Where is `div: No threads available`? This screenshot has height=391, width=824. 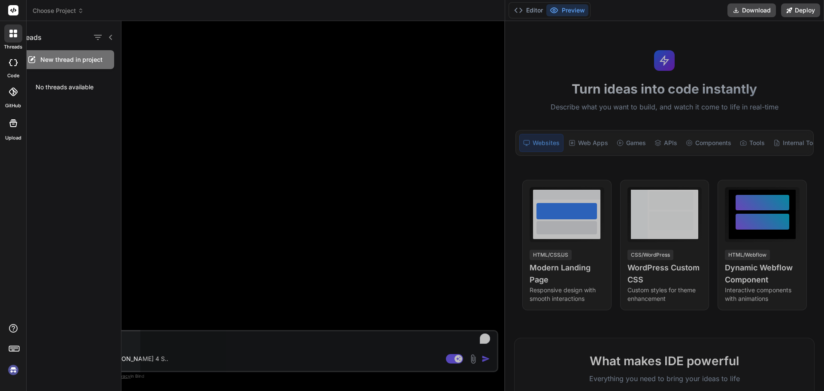 div: No threads available is located at coordinates (64, 87).